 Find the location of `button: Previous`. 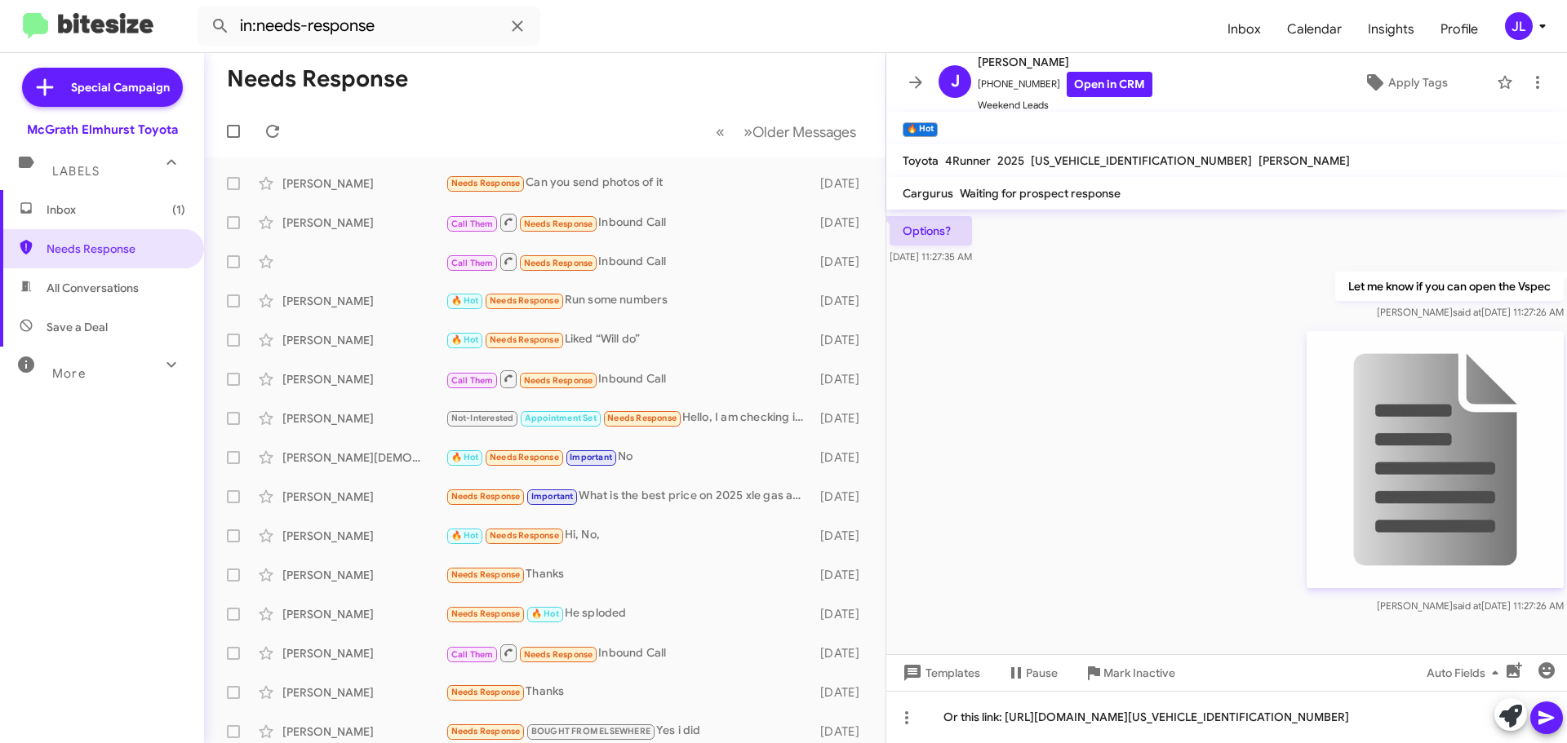

button: Previous is located at coordinates (720, 131).